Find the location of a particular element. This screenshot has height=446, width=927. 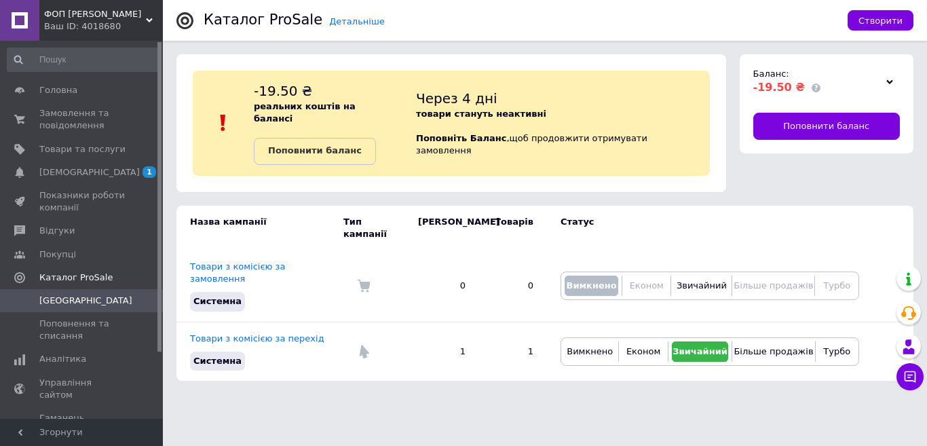

b: реальних коштів на балансі is located at coordinates (305, 112).